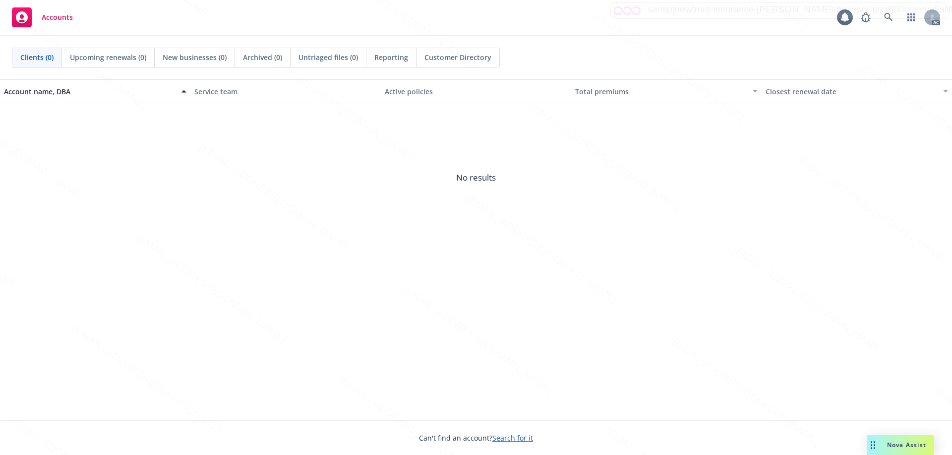  Describe the element at coordinates (57, 17) in the screenshot. I see `span: Accounts` at that location.